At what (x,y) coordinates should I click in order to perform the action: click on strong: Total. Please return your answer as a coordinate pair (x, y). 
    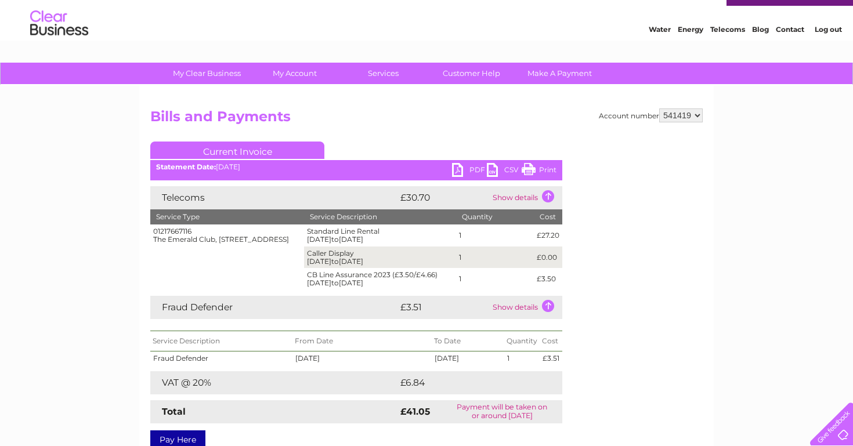
    Looking at the image, I should click on (173, 411).